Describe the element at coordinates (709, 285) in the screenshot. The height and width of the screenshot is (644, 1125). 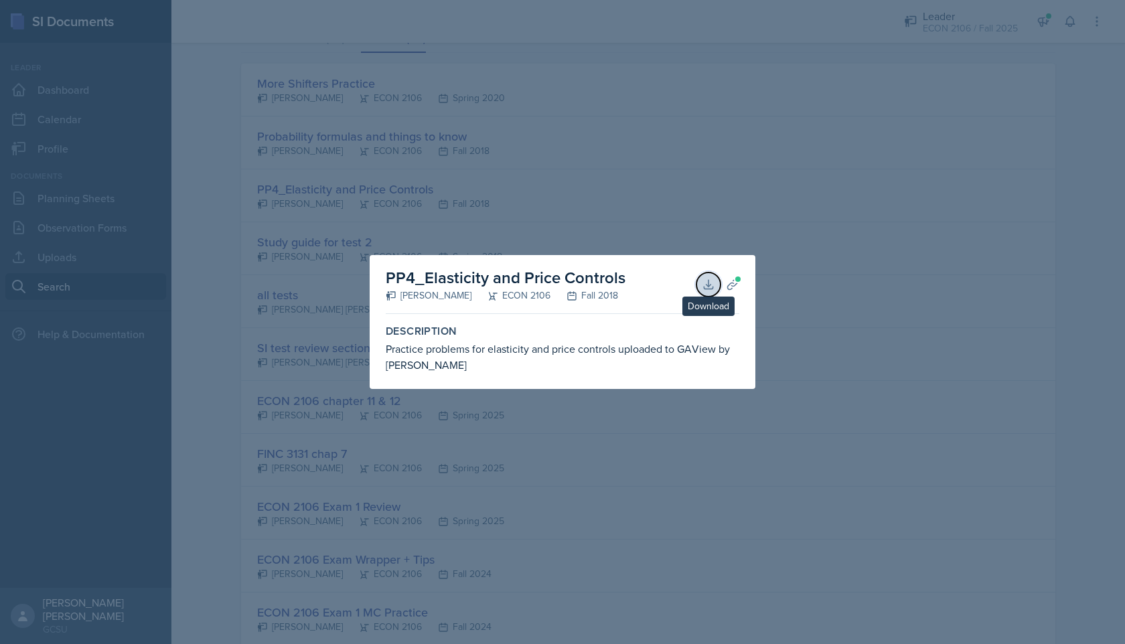
I see `button: Download` at that location.